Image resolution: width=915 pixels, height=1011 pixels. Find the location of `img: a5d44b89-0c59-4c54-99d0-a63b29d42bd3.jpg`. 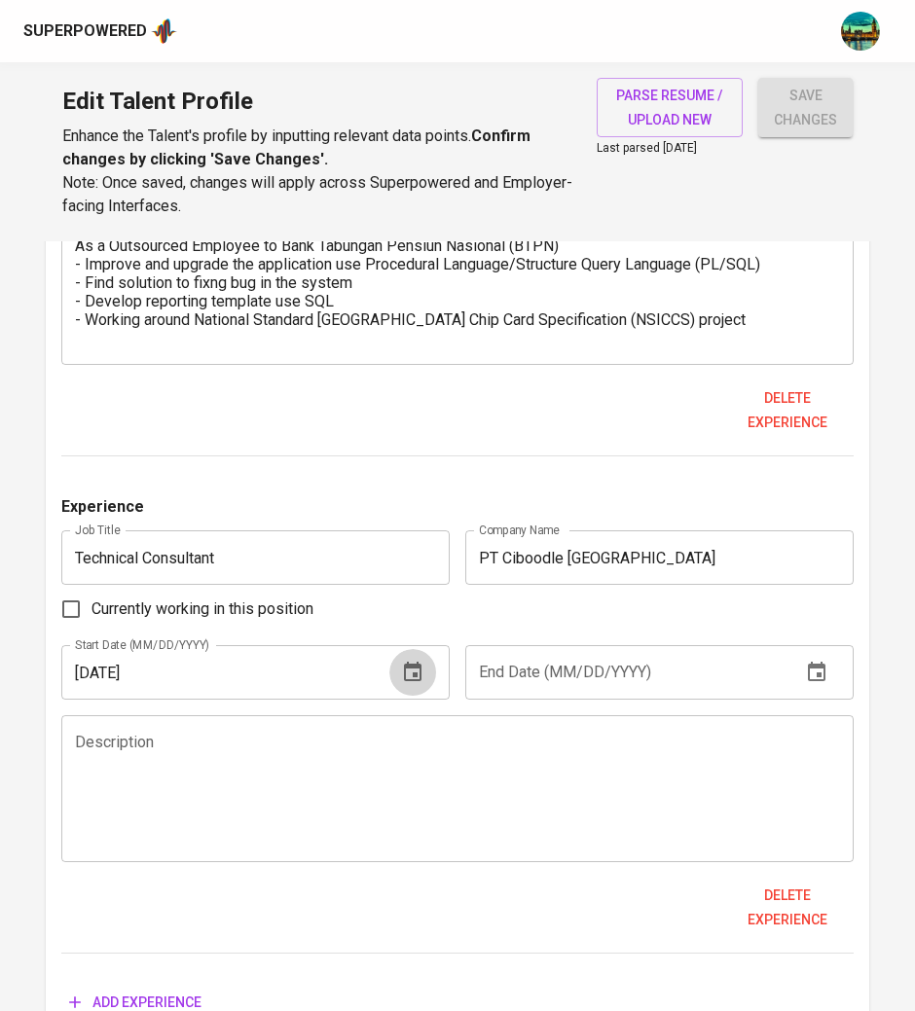

img: a5d44b89-0c59-4c54-99d0-a63b29d42bd3.jpg is located at coordinates (860, 31).